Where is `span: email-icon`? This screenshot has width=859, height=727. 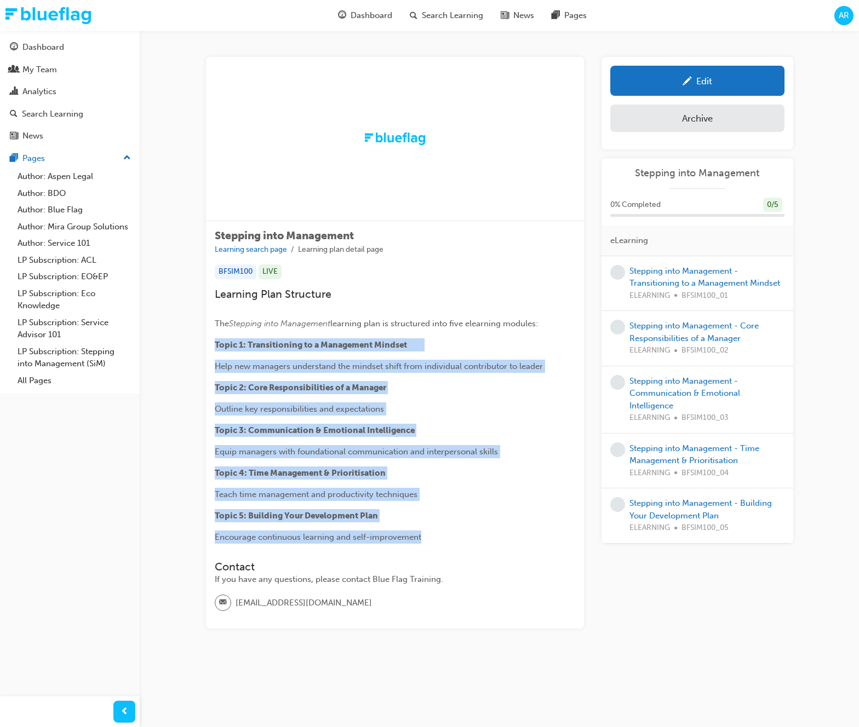
span: email-icon is located at coordinates (223, 603).